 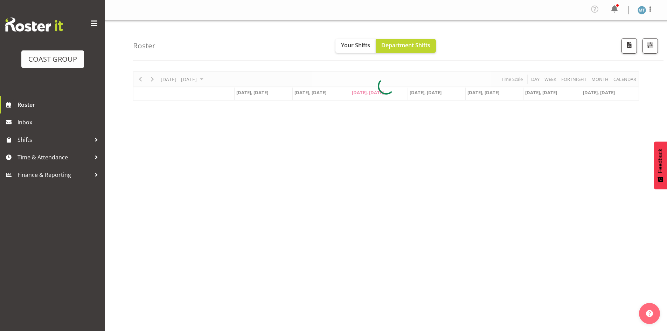 What do you see at coordinates (661, 165) in the screenshot?
I see `button: Feedback - Show survey` at bounding box center [661, 165].